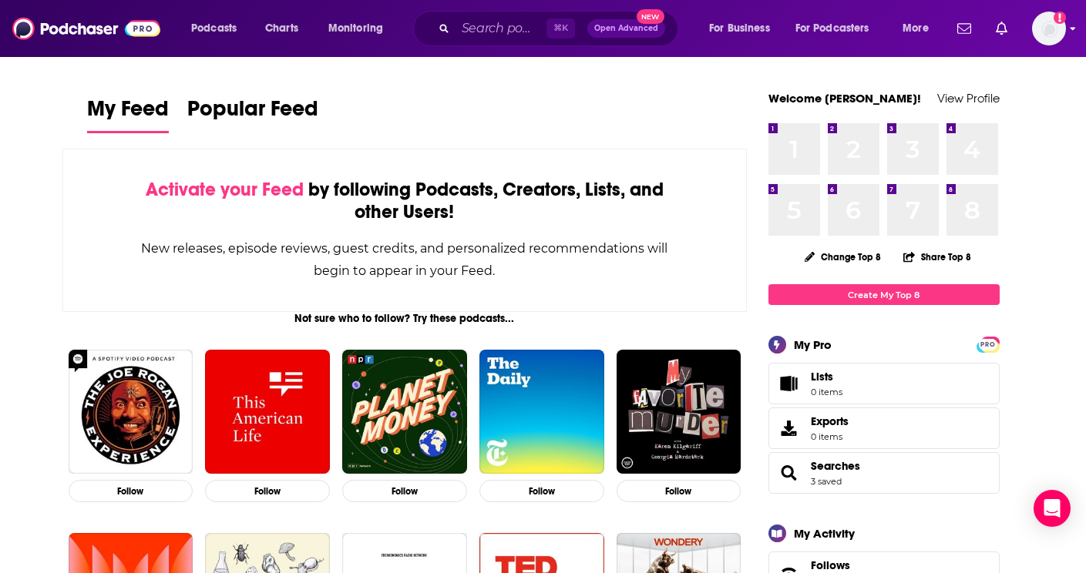  I want to click on a: Lists, so click(884, 384).